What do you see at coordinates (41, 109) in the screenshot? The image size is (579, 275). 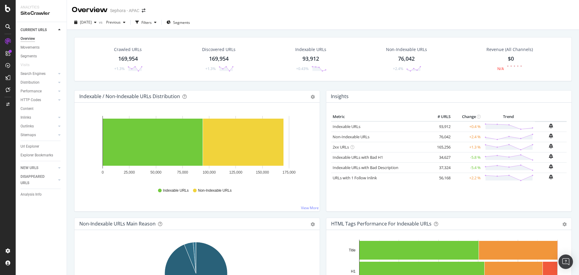 I see `a: Content` at bounding box center [41, 109].